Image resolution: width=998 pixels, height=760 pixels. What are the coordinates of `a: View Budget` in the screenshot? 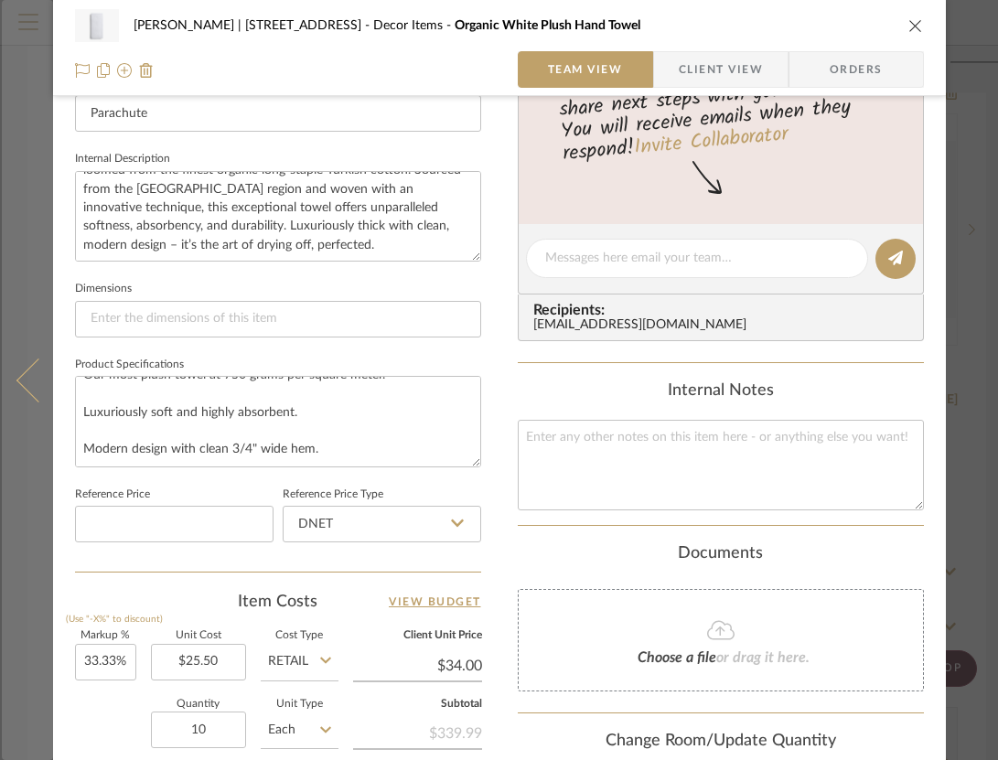 It's located at (435, 602).